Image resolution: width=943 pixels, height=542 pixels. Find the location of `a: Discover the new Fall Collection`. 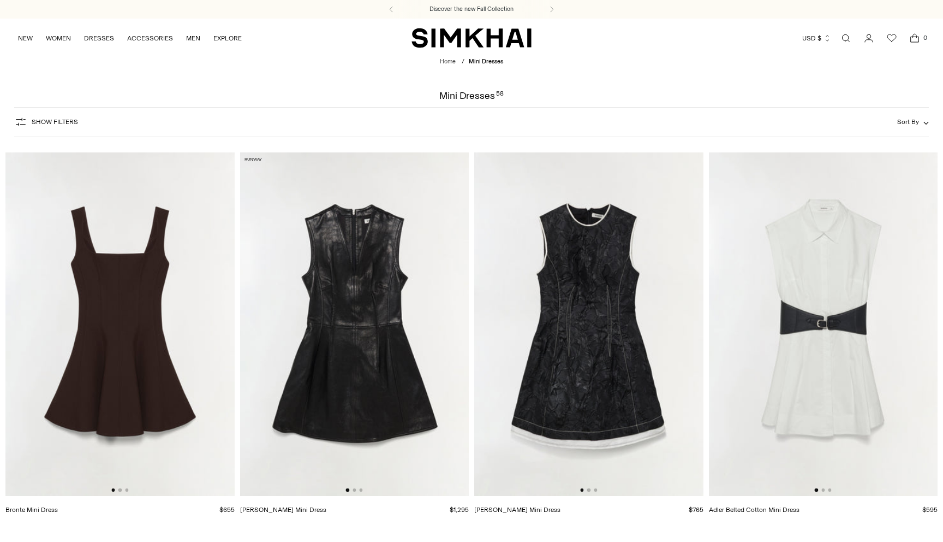

a: Discover the new Fall Collection is located at coordinates (472, 9).